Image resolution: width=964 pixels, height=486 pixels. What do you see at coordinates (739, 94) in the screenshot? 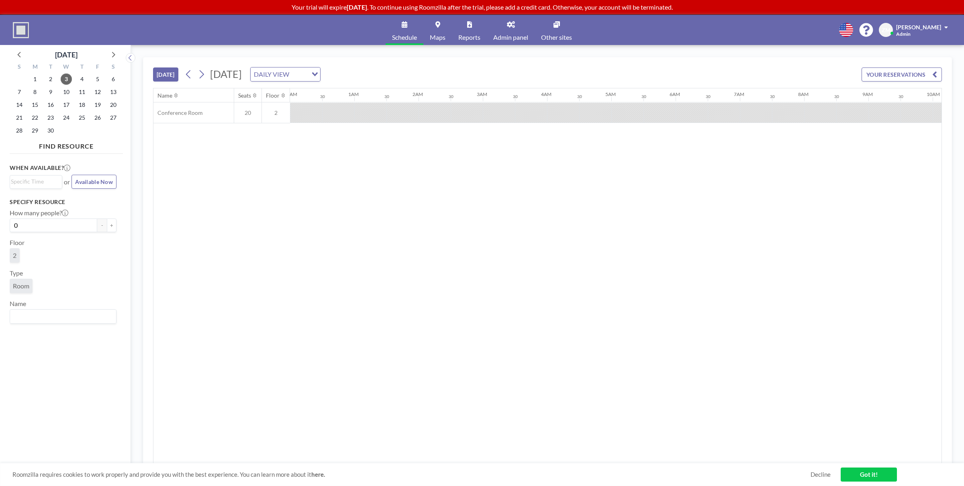
I see `div: 7AM` at bounding box center [739, 94].